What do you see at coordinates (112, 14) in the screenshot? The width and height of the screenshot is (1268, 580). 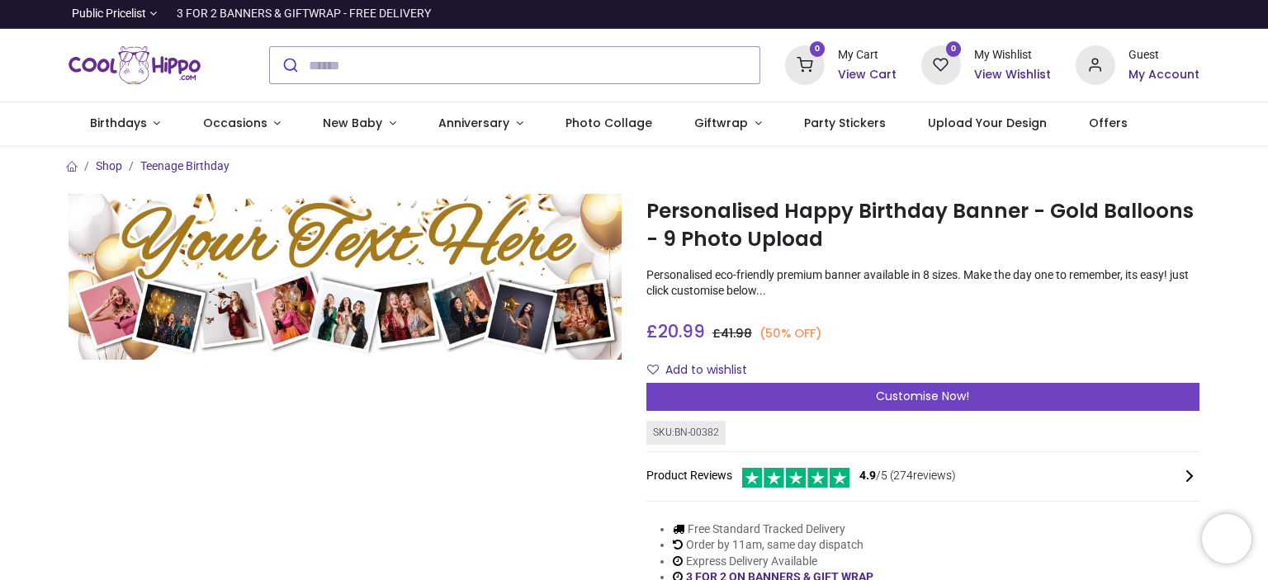 I see `a: Public Pricelist` at bounding box center [112, 14].